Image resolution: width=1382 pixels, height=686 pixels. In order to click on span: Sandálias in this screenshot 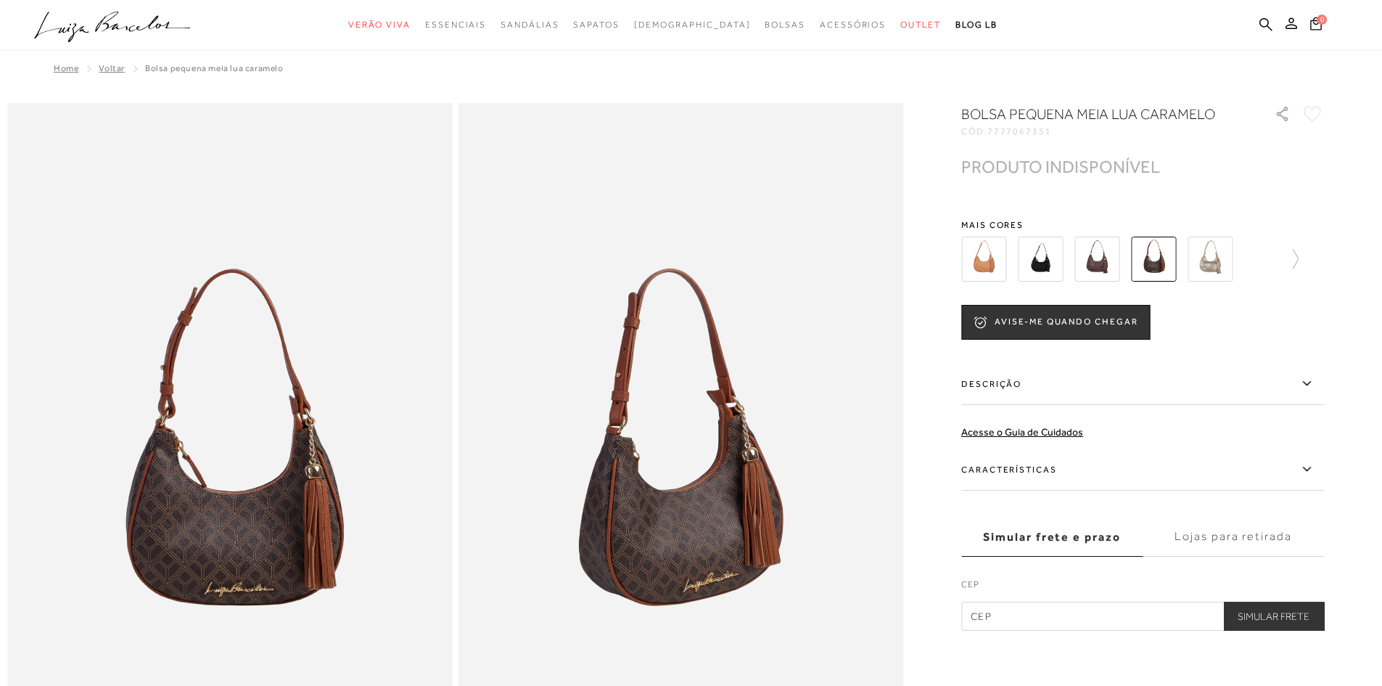, I will do `click(530, 25)`.